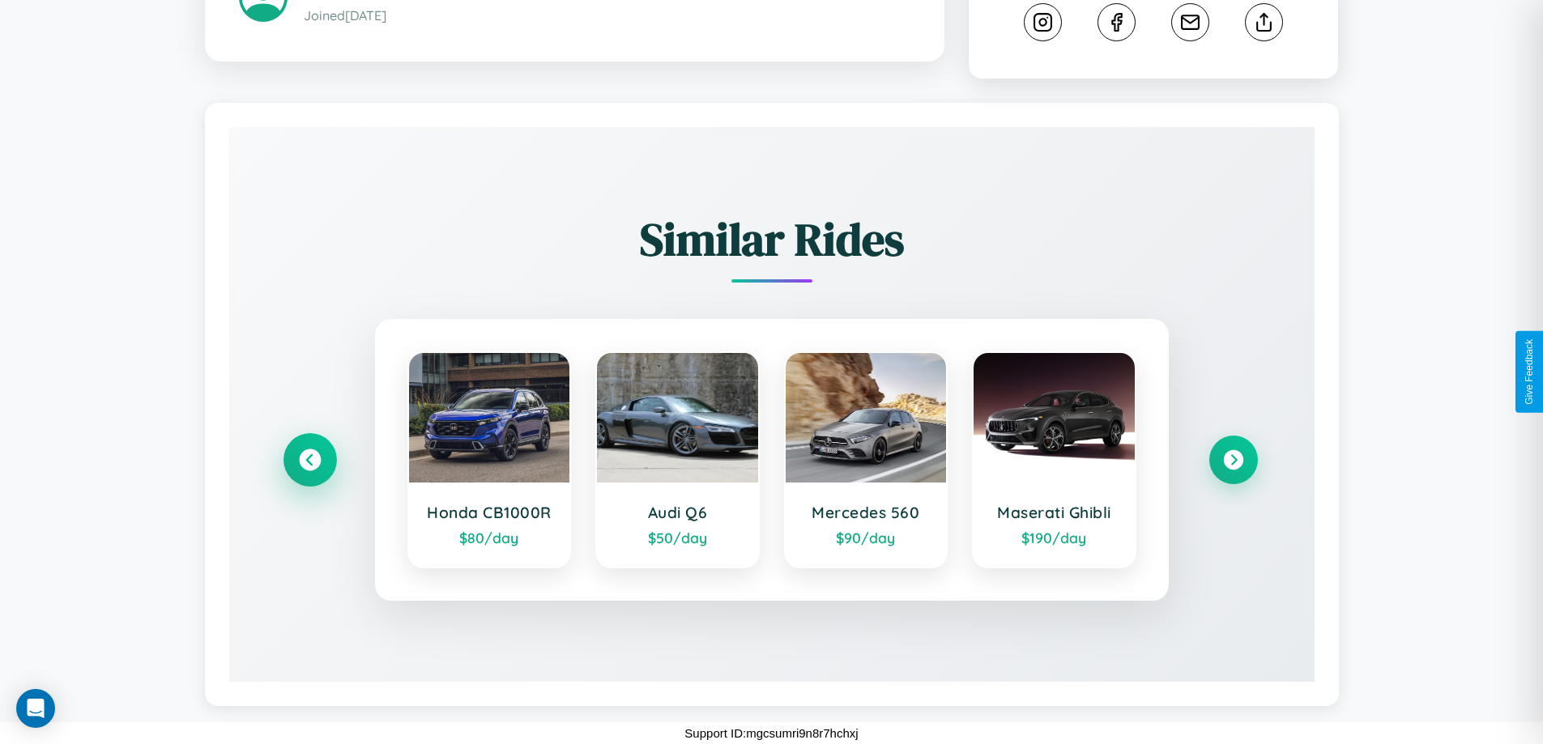 This screenshot has height=744, width=1543. I want to click on p: Support ID: mgcsumri9n8r7hchxj, so click(771, 733).